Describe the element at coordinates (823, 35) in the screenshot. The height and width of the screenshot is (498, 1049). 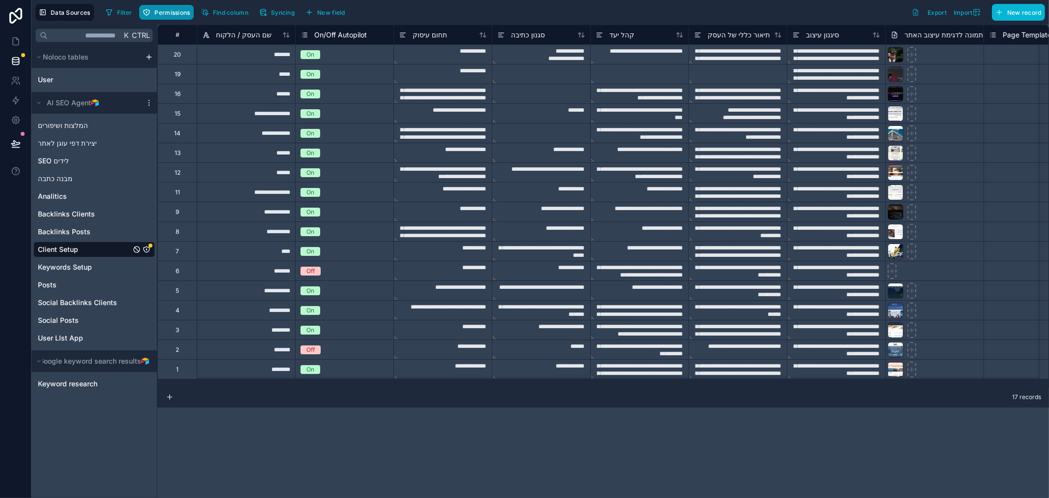
I see `span: סיגנון עיצוב` at that location.